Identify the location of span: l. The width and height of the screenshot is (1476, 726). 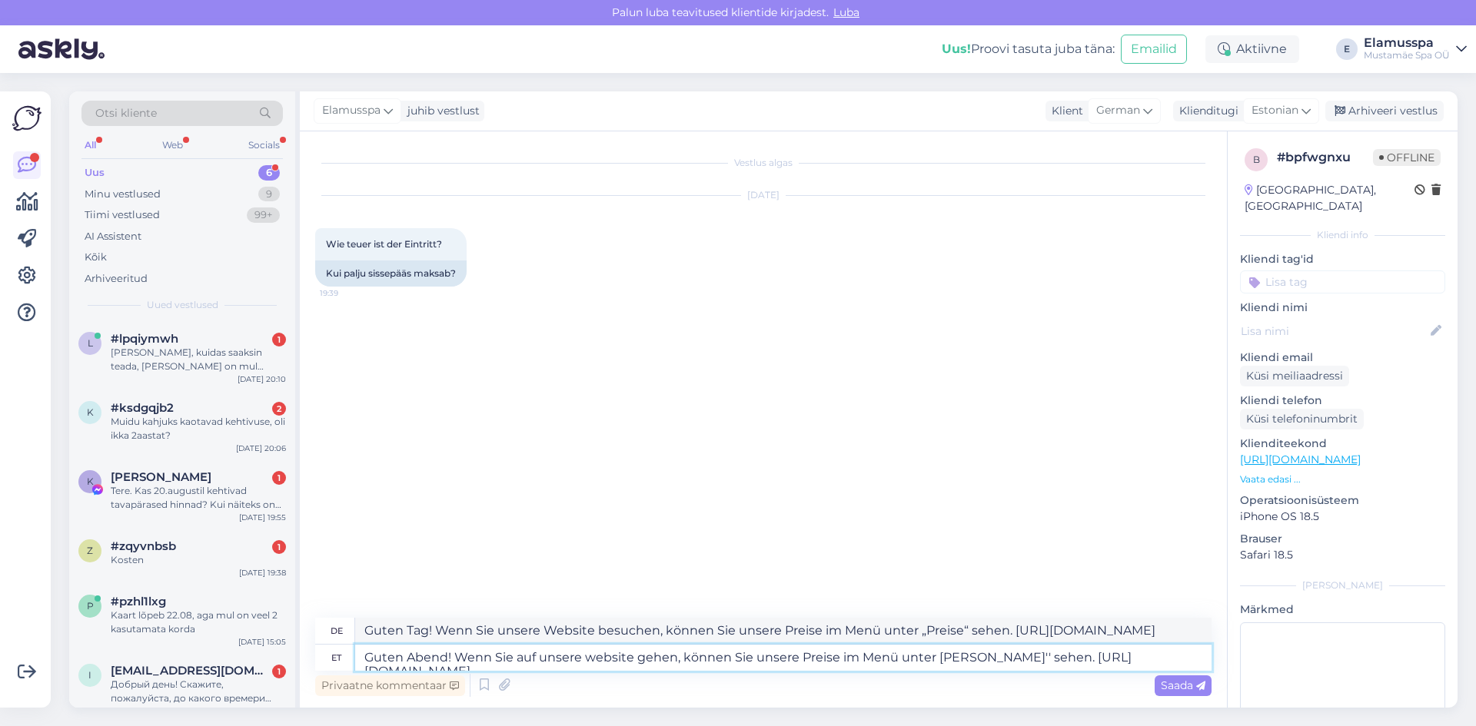
(90, 343).